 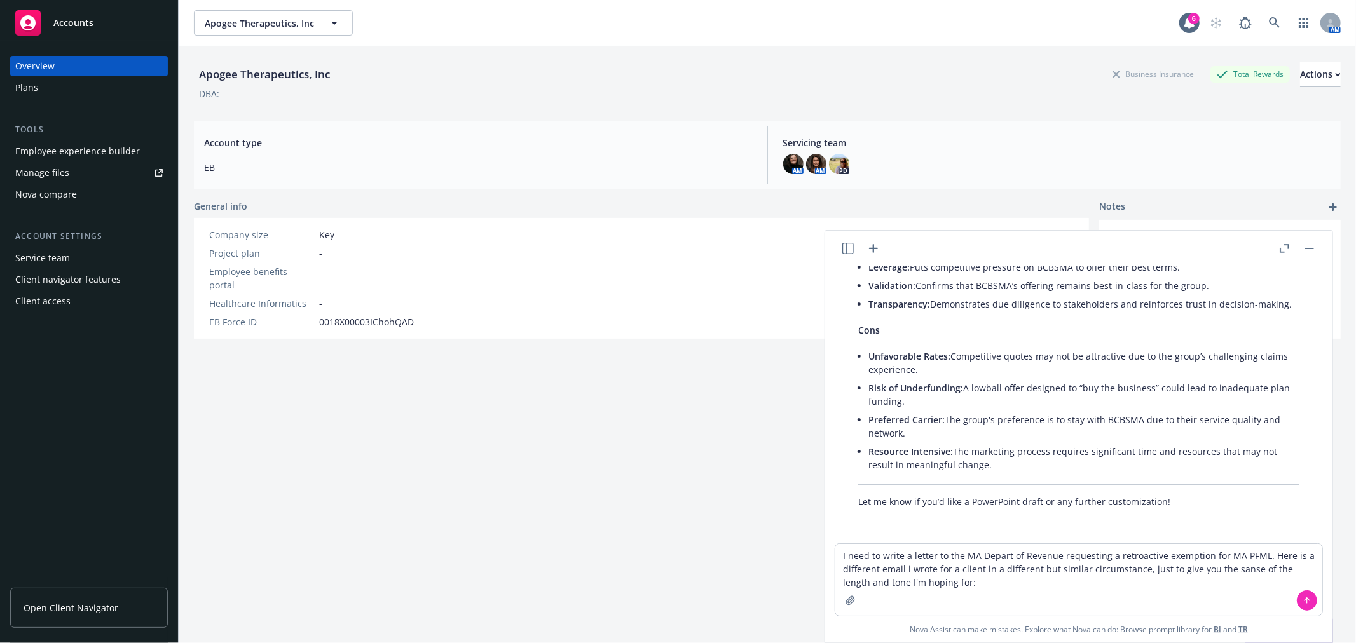 I want to click on a: Search, so click(x=1275, y=23).